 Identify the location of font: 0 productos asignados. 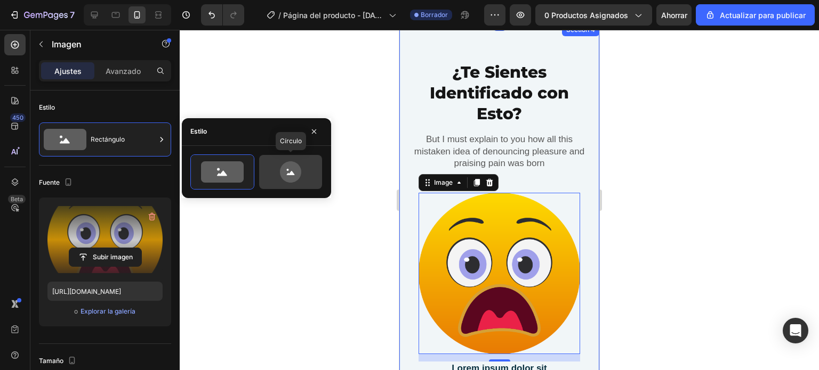
(586, 15).